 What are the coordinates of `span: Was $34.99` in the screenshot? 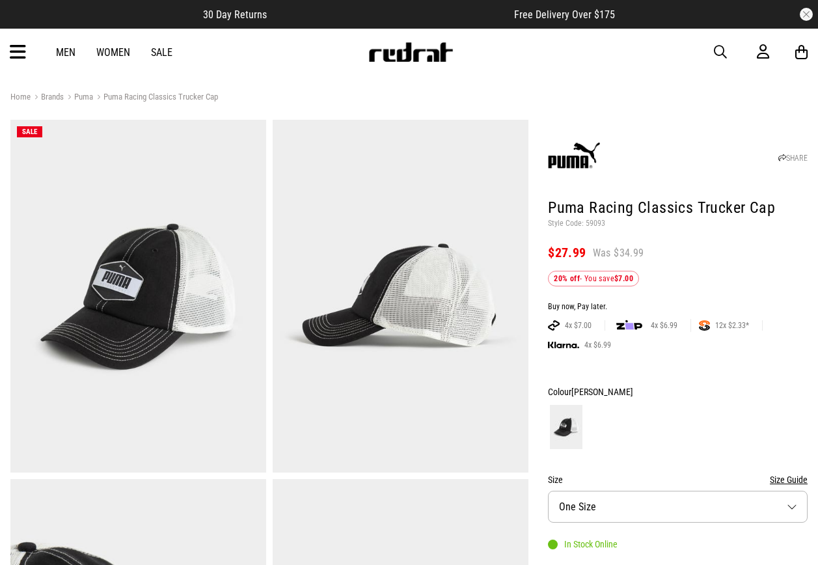 It's located at (618, 253).